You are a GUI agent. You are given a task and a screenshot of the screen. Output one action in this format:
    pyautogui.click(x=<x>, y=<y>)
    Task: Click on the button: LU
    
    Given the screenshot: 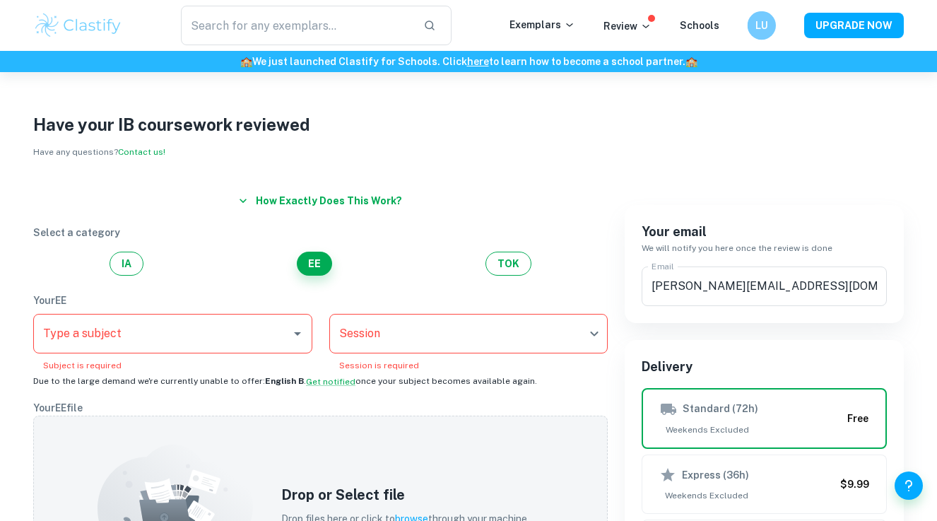 What is the action you would take?
    pyautogui.click(x=762, y=25)
    